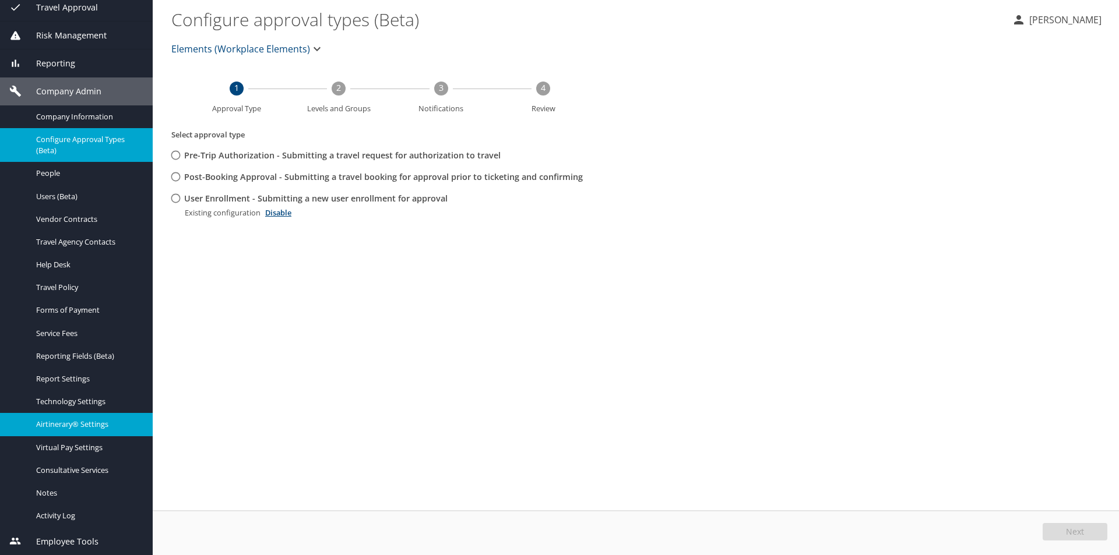  Describe the element at coordinates (87, 470) in the screenshot. I see `span: Consultative Services` at that location.